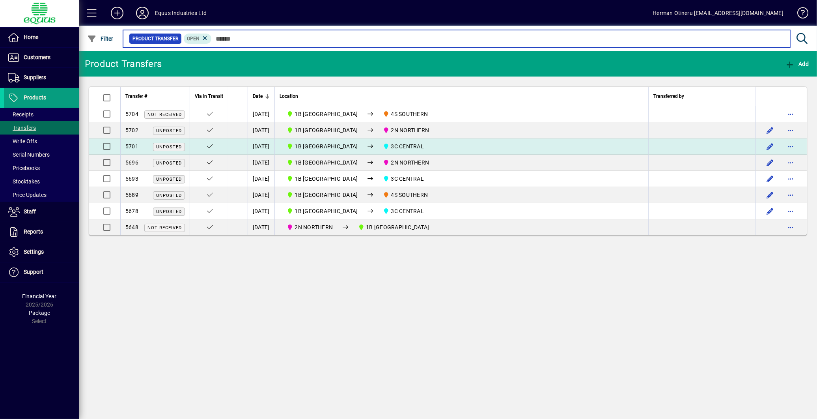 The image size is (817, 419). I want to click on span: Customers, so click(37, 57).